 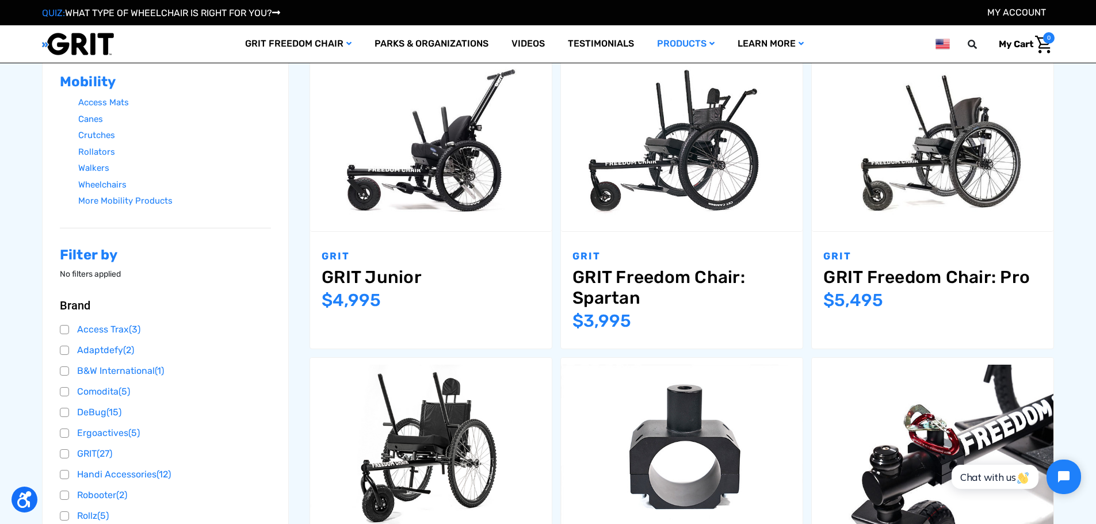 What do you see at coordinates (166, 454) in the screenshot?
I see `a: GRIT(27)` at bounding box center [166, 454].